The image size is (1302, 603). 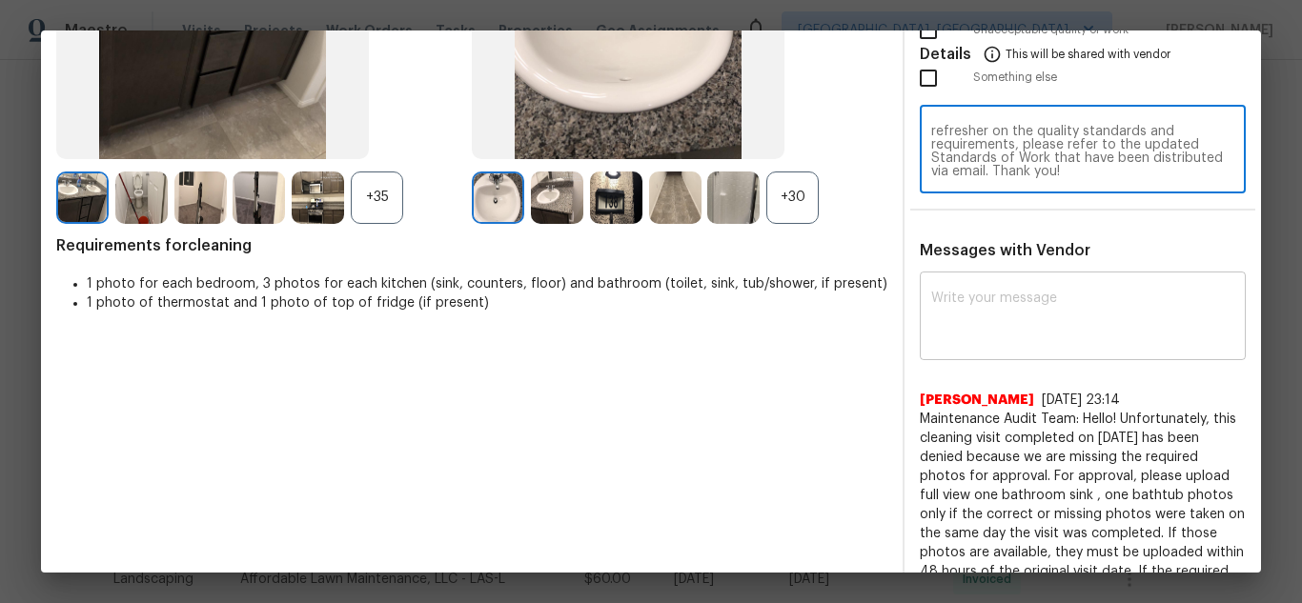 I want to click on span: Messages with Vendor, so click(x=1004, y=251).